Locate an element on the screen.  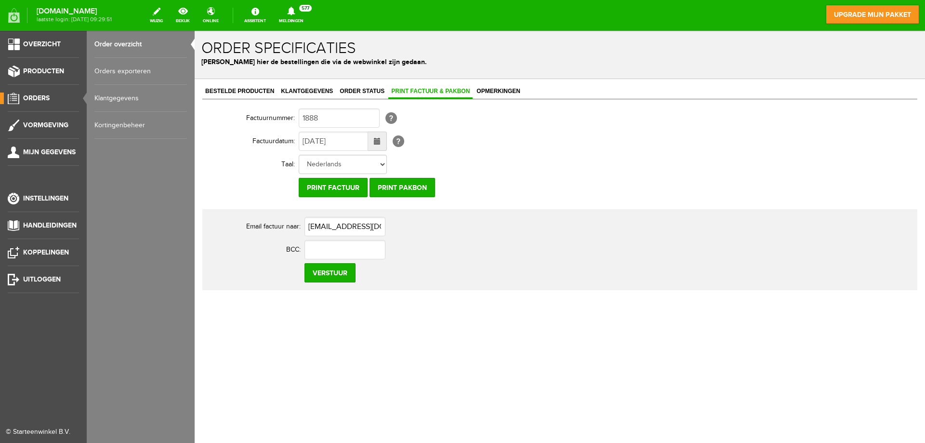
input: Print pakbon is located at coordinates (208, 156).